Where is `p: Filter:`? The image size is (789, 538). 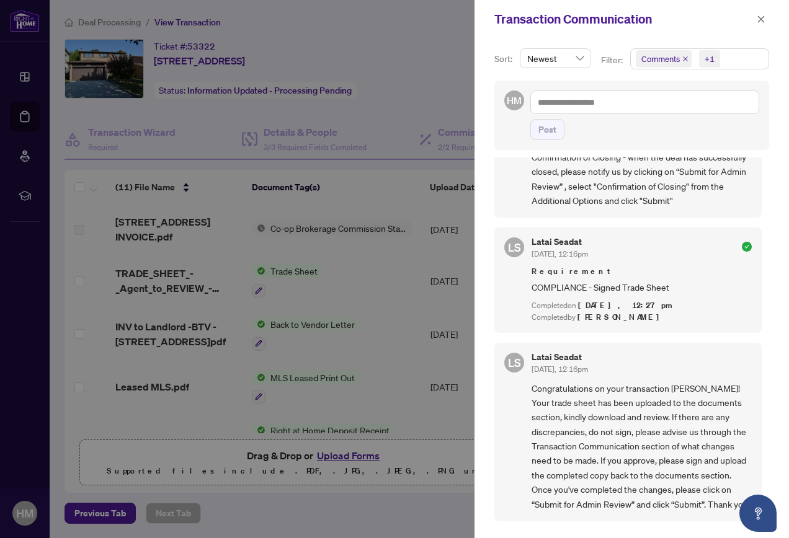
p: Filter: is located at coordinates (613, 60).